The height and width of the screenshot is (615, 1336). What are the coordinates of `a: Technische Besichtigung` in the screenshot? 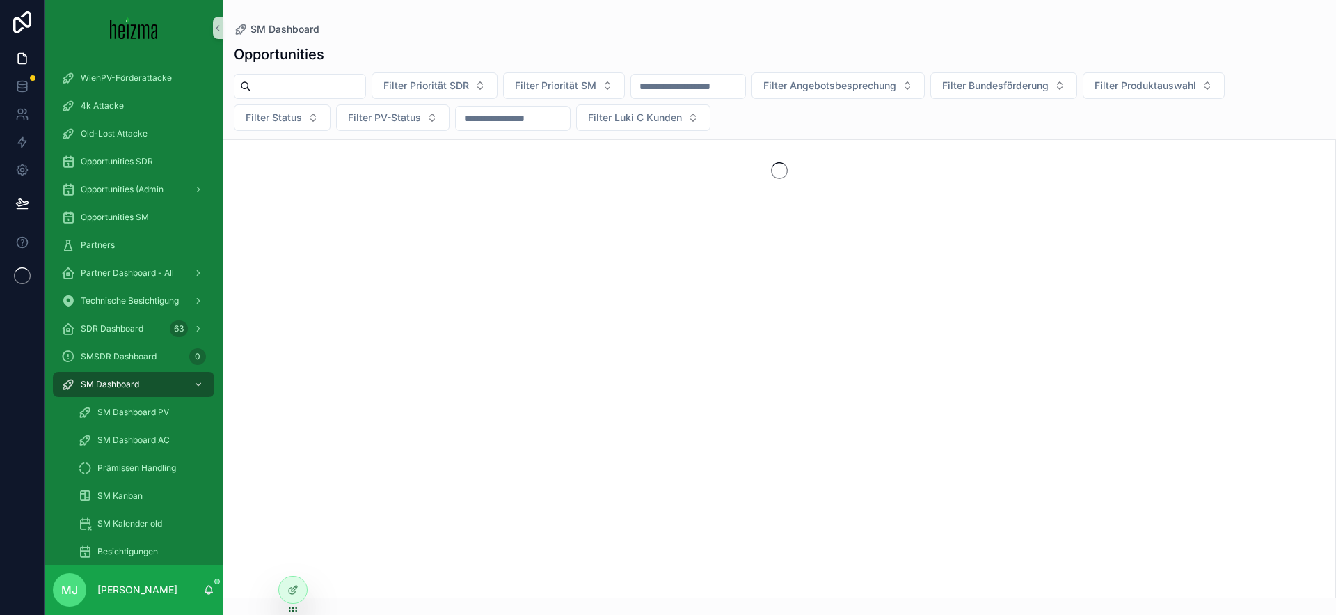 It's located at (134, 301).